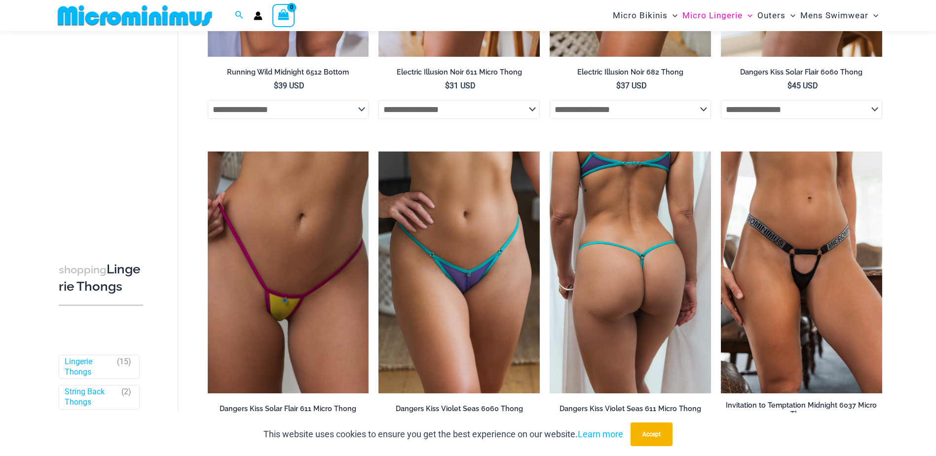 This screenshot has width=936, height=456. I want to click on a: String Back Thongs, so click(91, 398).